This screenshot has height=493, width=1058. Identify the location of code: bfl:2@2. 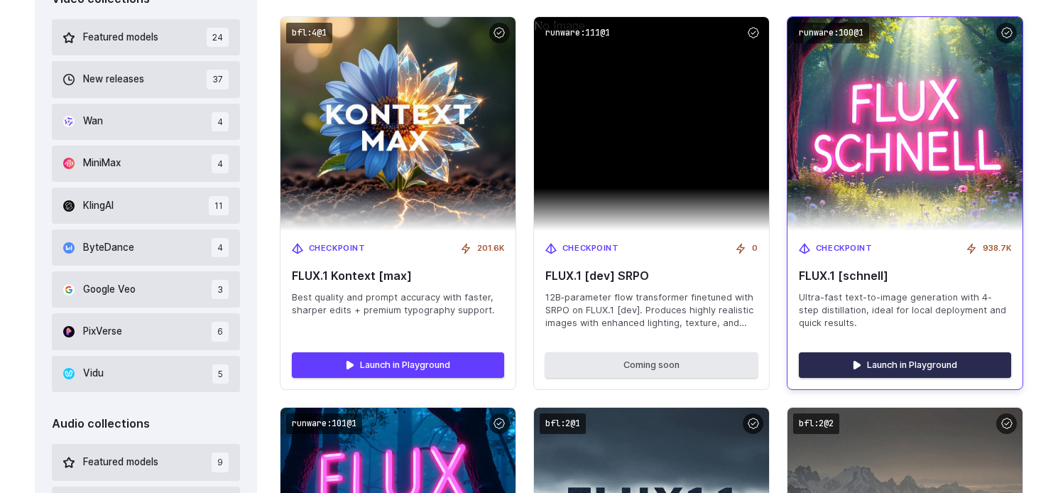
(816, 423).